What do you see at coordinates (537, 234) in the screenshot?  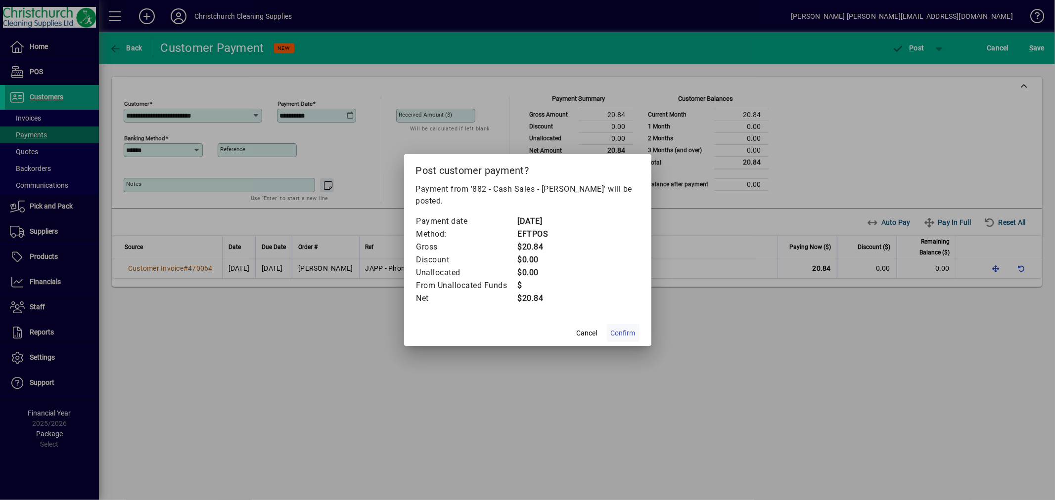 I see `td: EFTPOS` at bounding box center [537, 234].